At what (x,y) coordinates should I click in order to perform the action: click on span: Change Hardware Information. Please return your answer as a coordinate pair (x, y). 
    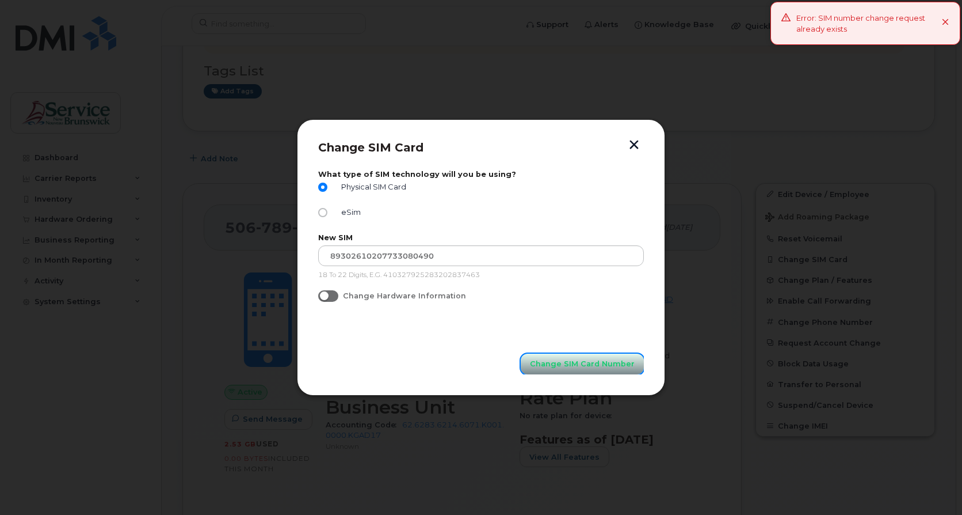
    Looking at the image, I should click on (405, 295).